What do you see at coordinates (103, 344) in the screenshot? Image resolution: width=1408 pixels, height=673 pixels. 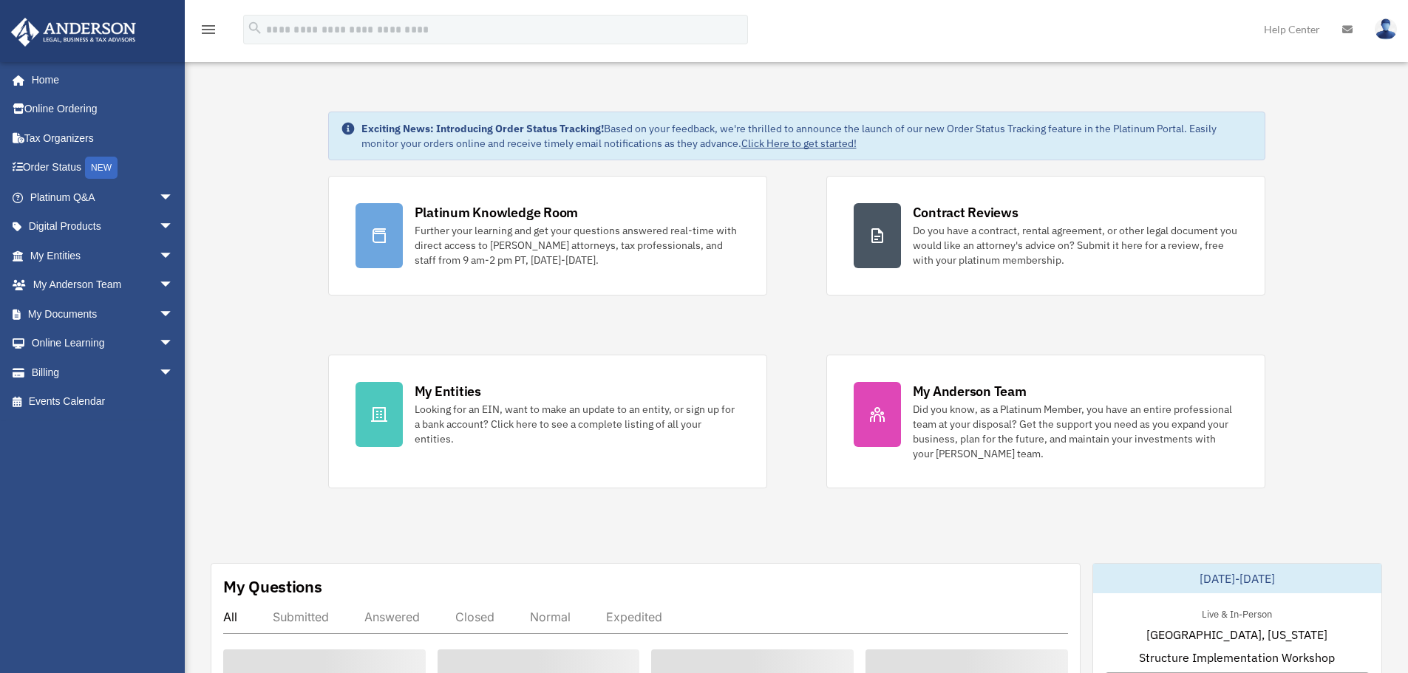 I see `a: Online Learningarrow_drop_down` at bounding box center [103, 344].